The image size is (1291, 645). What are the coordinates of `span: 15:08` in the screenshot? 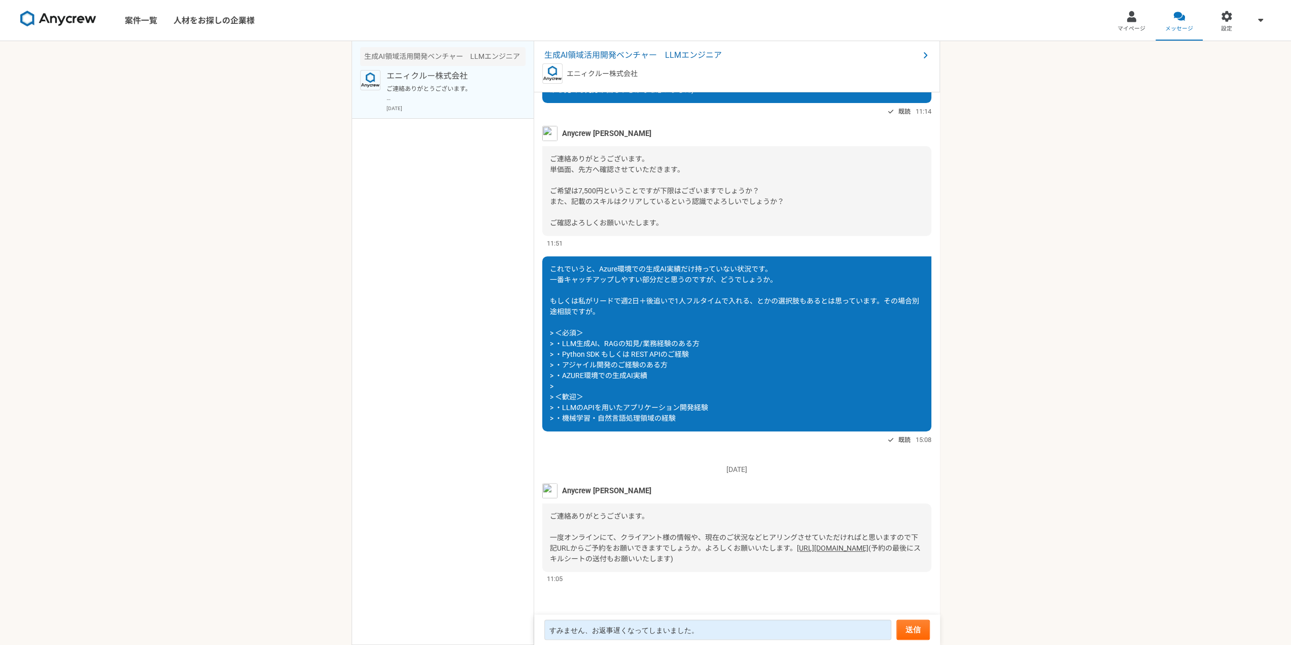 It's located at (923, 439).